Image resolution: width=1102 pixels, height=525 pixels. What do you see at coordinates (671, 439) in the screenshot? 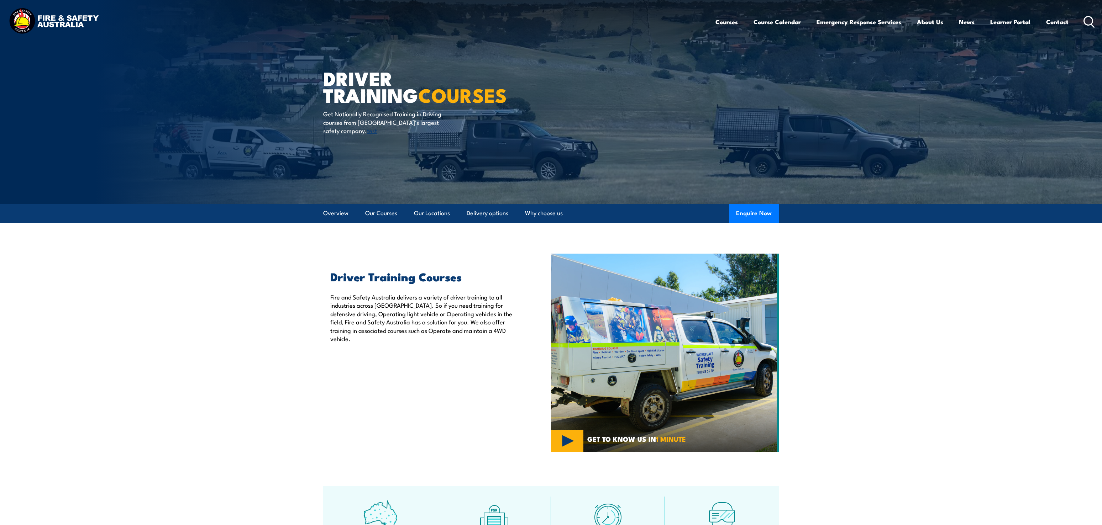
I see `strong: 1 MINUTE` at bounding box center [671, 439].